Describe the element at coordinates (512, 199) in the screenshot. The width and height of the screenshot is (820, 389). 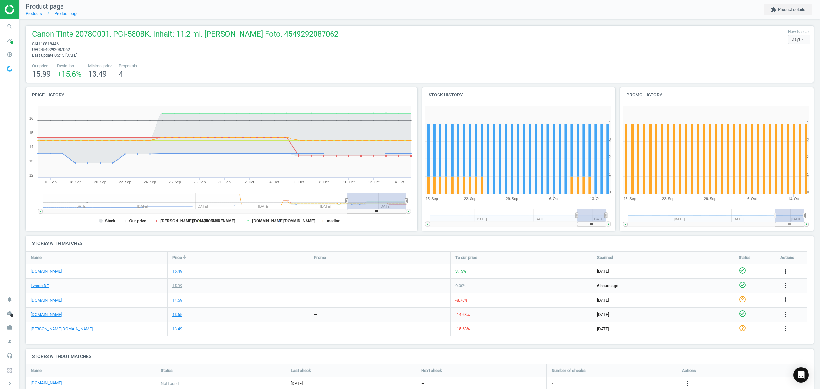
I see `tspan: 29. Sep` at that location.